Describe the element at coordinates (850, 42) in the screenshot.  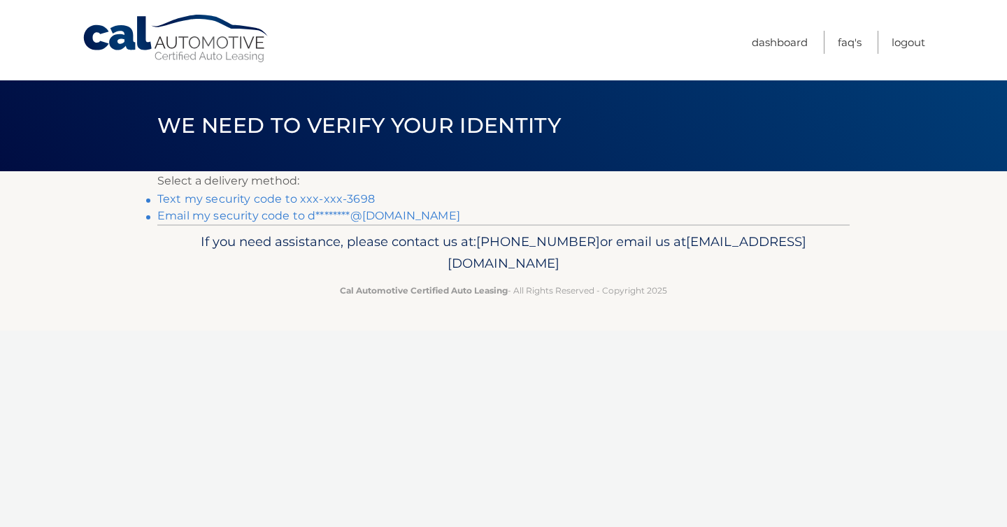
I see `a: FAQ's` at that location.